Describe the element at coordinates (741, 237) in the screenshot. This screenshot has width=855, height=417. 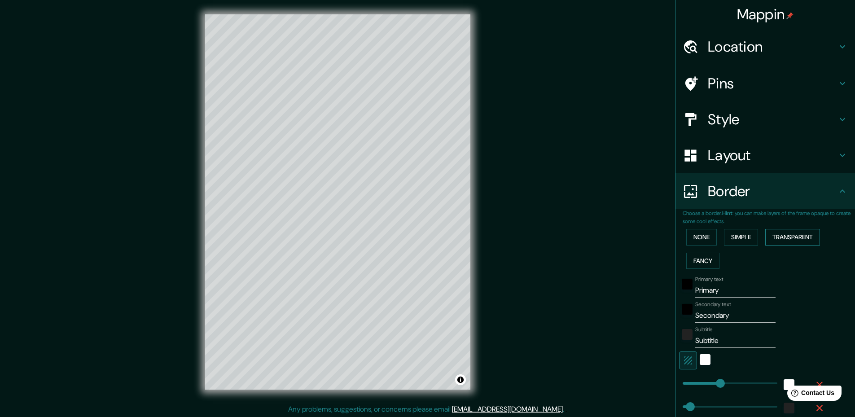
I see `button: Simple` at that location.